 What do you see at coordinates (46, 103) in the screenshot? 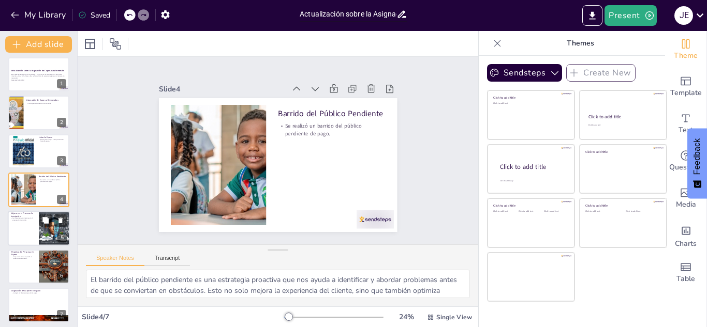
I see `p: Se asignaron cupos a 228 rechazados.` at bounding box center [46, 103].